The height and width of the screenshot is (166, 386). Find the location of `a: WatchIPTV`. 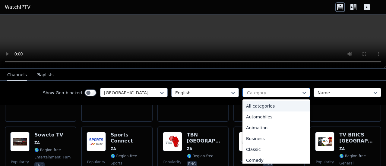

a: WatchIPTV is located at coordinates (17, 7).